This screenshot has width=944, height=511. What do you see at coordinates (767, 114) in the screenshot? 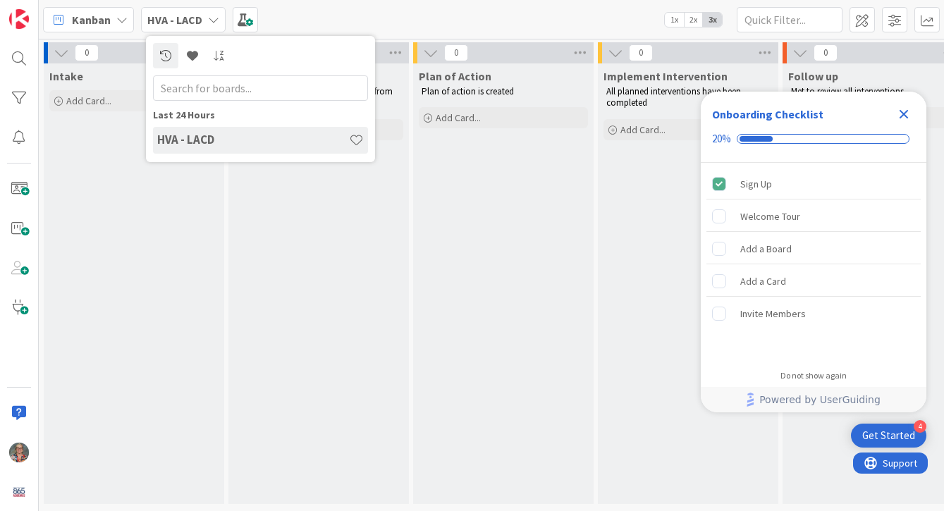
I see `div: Onboarding Checklist` at bounding box center [767, 114].